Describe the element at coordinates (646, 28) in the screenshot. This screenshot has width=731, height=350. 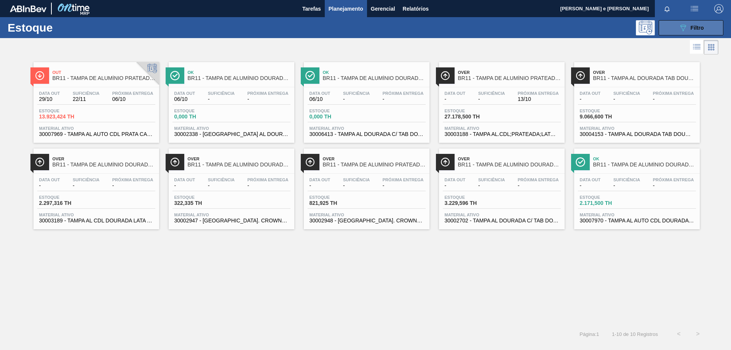
I see `div: Pogramando: nenhum usuário selecionado` at that location.